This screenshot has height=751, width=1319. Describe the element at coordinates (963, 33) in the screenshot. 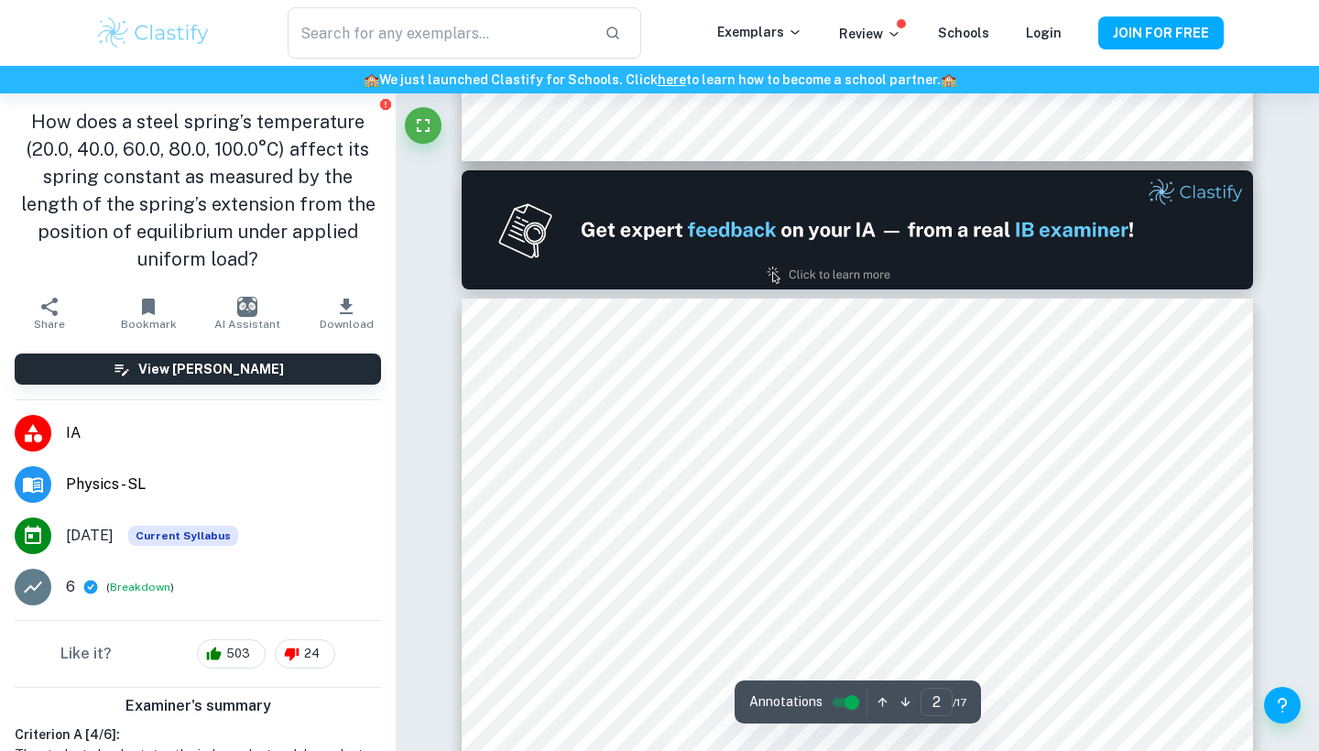

I see `a: Schools` at that location.